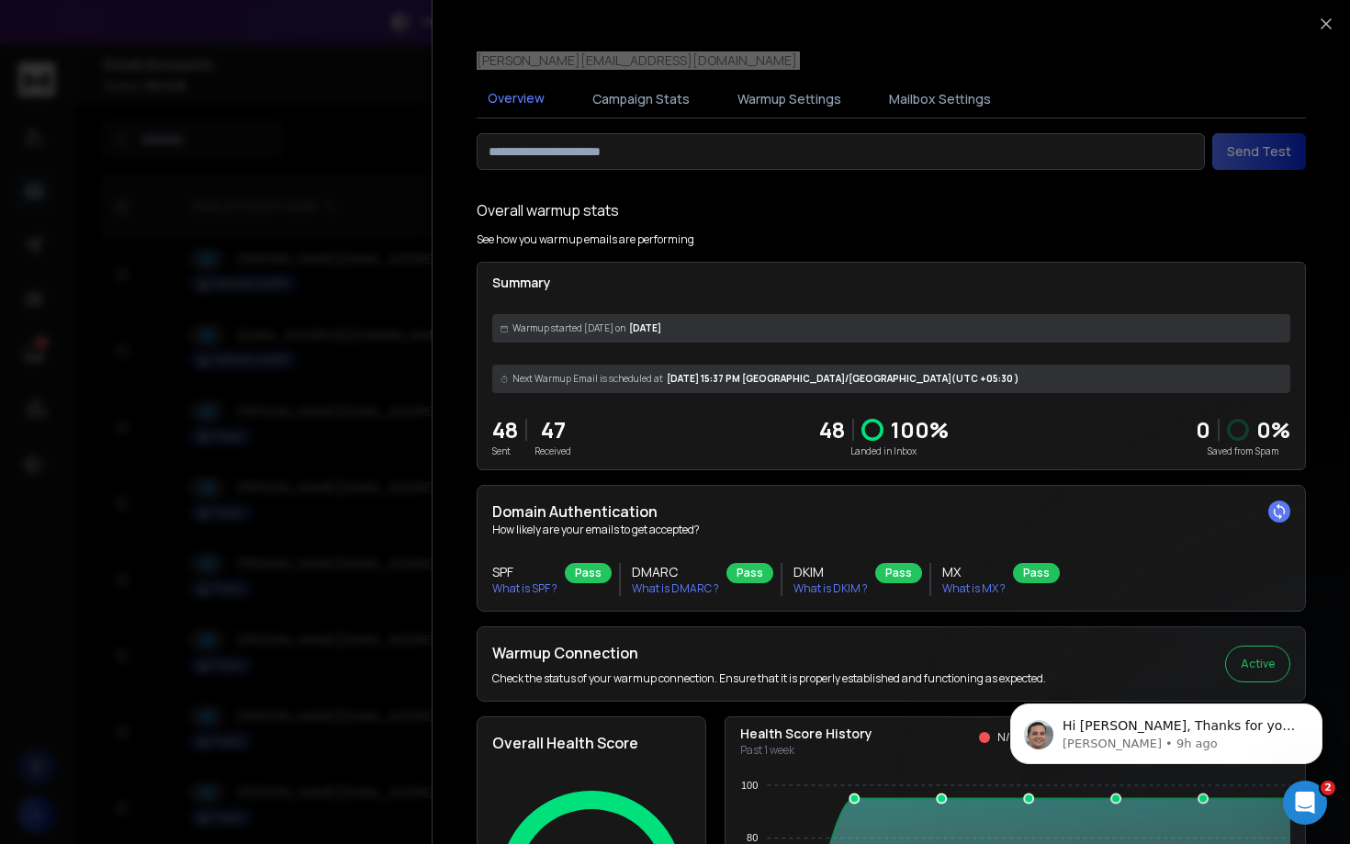 Image resolution: width=1350 pixels, height=844 pixels. Describe the element at coordinates (806, 734) in the screenshot. I see `p: Health Score History` at that location.